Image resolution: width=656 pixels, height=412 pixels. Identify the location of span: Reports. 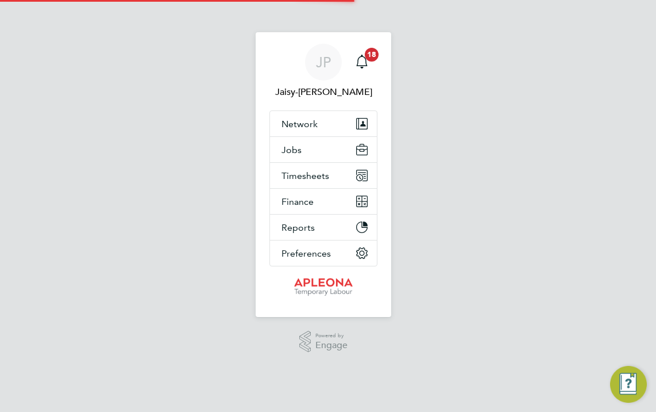
(298, 227).